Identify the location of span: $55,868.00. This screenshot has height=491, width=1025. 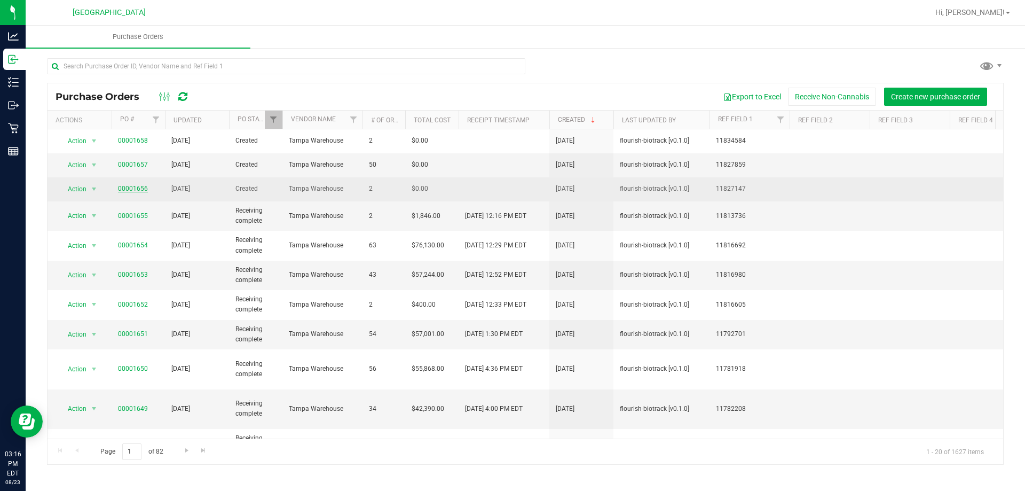
(428, 369).